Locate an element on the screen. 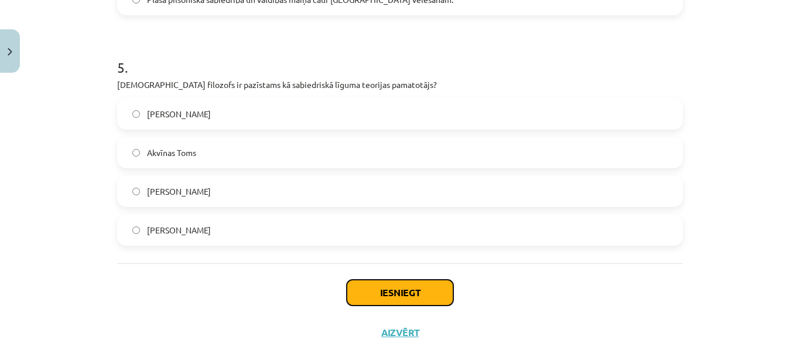 The image size is (800, 356). button: Iesniegt is located at coordinates (400, 292).